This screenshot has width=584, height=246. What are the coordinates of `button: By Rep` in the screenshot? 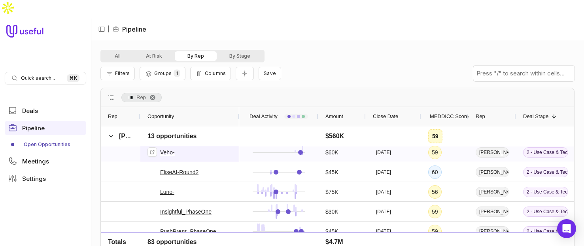 It's located at (196, 56).